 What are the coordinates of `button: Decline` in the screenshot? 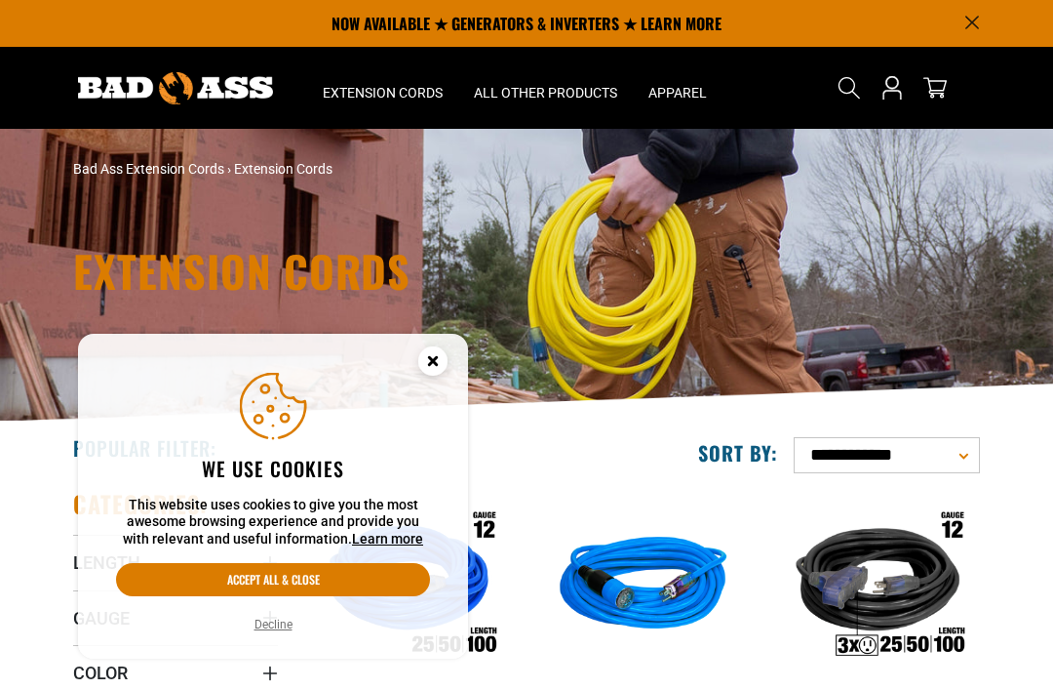 It's located at (273, 624).